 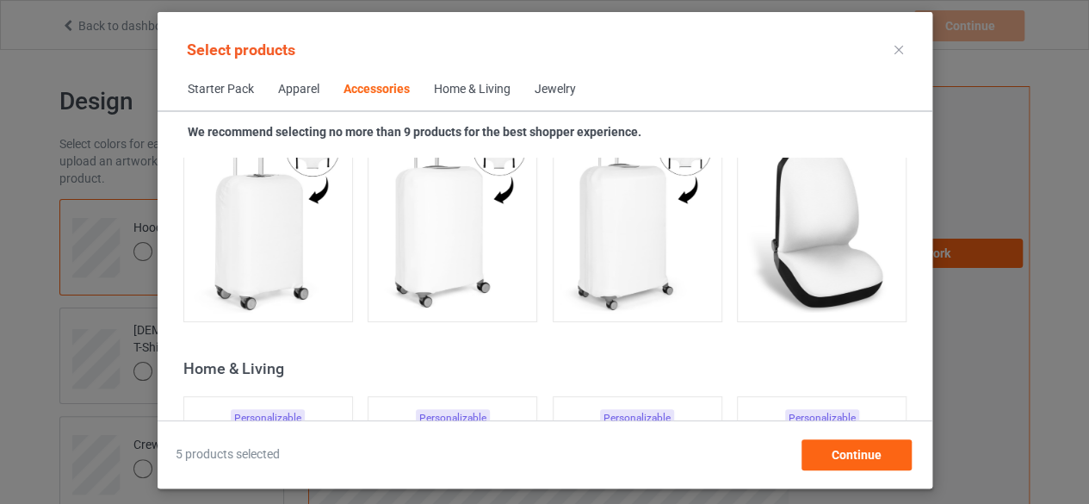 What do you see at coordinates (856, 455) in the screenshot?
I see `span: Continue` at bounding box center [856, 455].